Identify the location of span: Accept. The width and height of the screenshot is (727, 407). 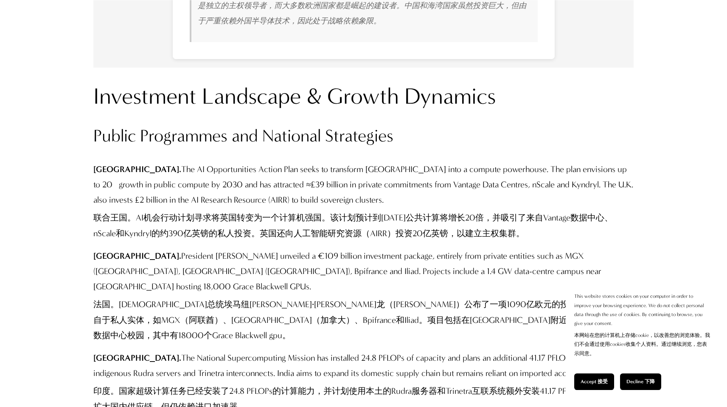
(594, 381).